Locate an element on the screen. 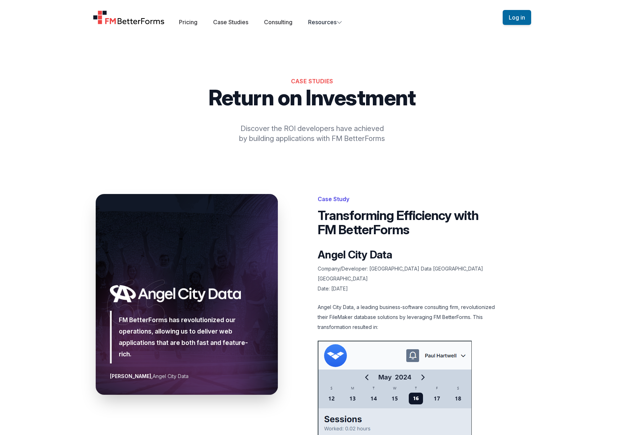 The image size is (624, 435). a: Home is located at coordinates (129, 17).